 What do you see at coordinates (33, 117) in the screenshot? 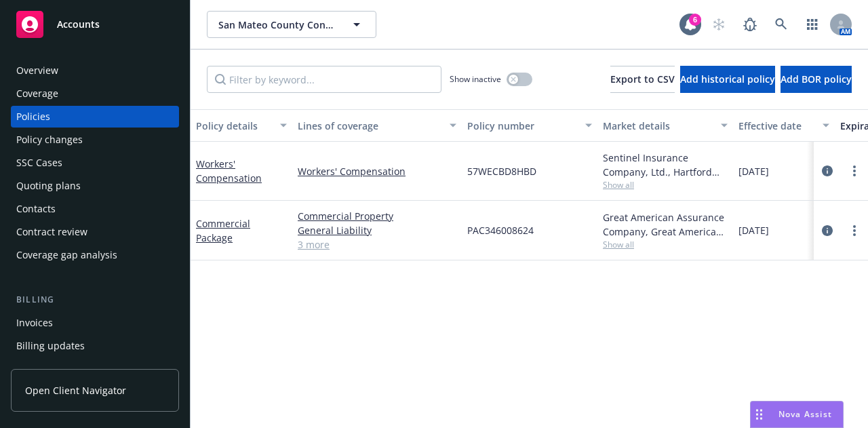
I see `div: Policies` at bounding box center [33, 117].